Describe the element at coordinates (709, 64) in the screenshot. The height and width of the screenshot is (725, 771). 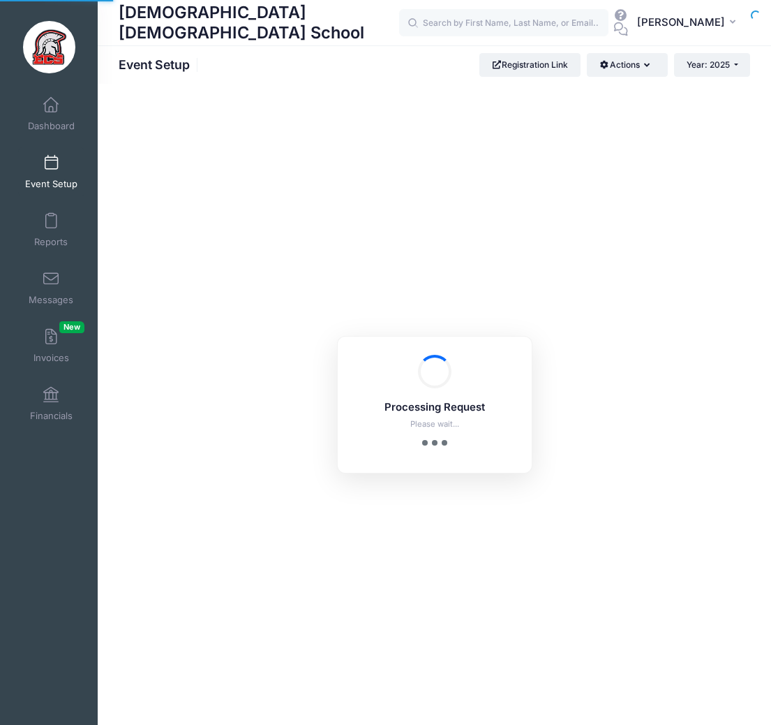
I see `span: Year: 2025` at that location.